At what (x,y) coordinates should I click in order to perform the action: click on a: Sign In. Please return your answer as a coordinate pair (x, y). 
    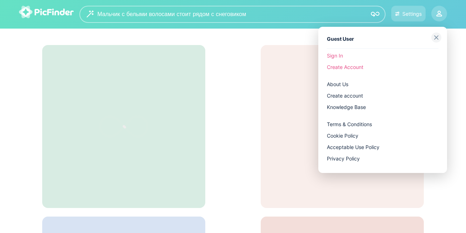
    Looking at the image, I should click on (383, 56).